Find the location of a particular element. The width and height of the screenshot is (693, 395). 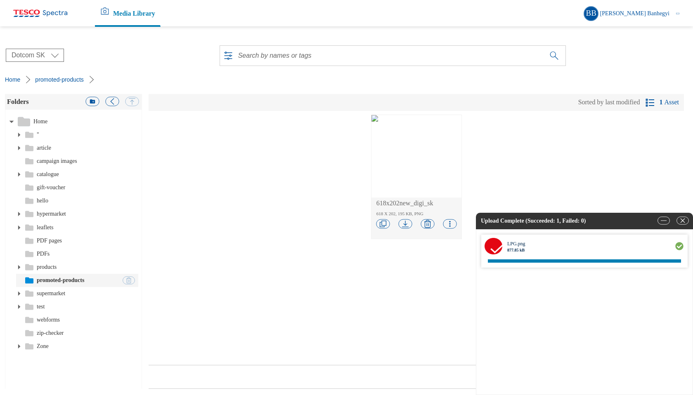

a: leaflets is located at coordinates (45, 228).